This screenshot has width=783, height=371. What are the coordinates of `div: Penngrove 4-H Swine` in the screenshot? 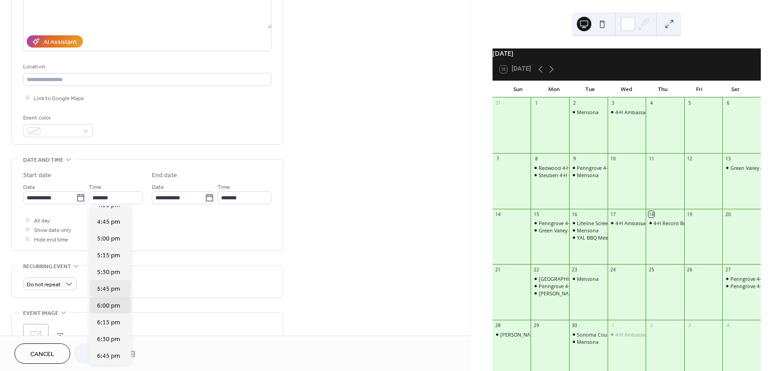 It's located at (550, 223).